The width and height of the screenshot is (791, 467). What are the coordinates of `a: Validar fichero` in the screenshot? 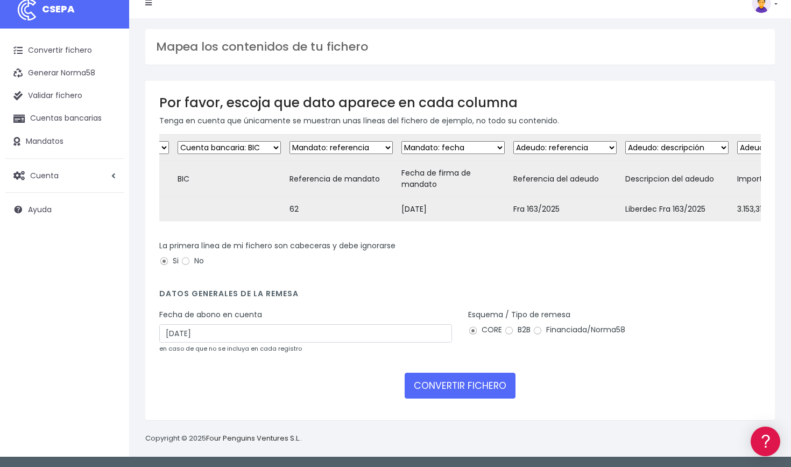 It's located at (65, 96).